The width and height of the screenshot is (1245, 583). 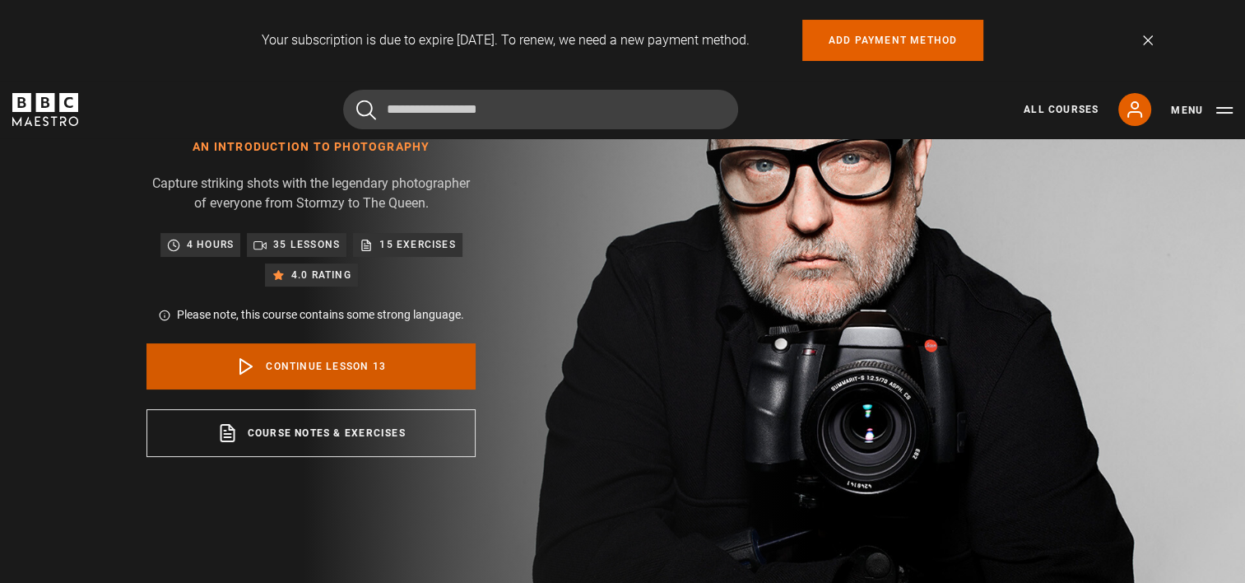 What do you see at coordinates (311, 193) in the screenshot?
I see `p: Capture striking shots with the legendary photographer of everyone from Stormzy to The Queen.` at bounding box center [311, 193].